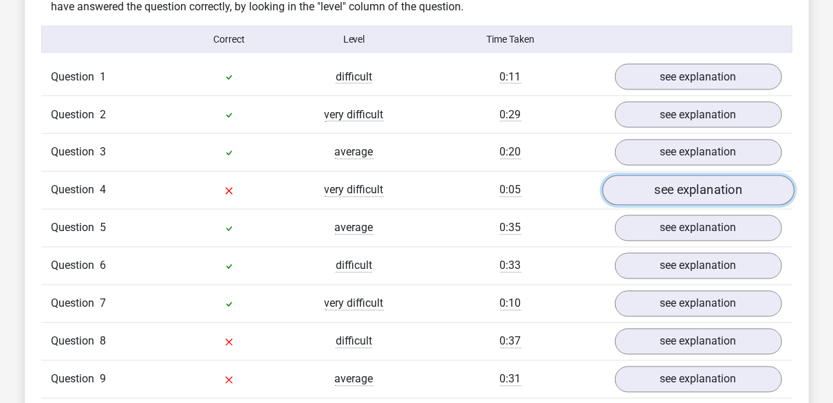  Describe the element at coordinates (510, 228) in the screenshot. I see `span: 0:35` at that location.